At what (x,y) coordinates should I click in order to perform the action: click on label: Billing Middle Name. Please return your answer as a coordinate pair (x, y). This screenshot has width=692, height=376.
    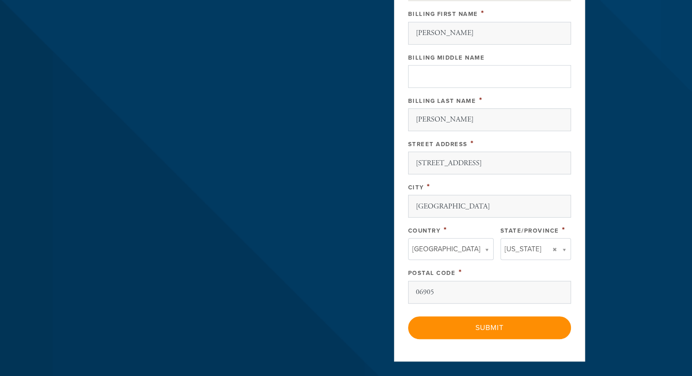
    Looking at the image, I should click on (446, 58).